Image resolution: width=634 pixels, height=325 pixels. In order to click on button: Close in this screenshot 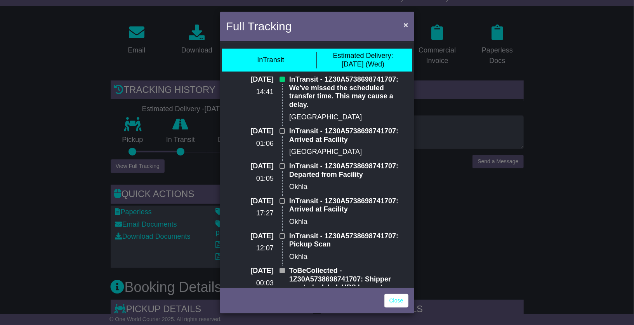, I will do `click(406, 24)`.